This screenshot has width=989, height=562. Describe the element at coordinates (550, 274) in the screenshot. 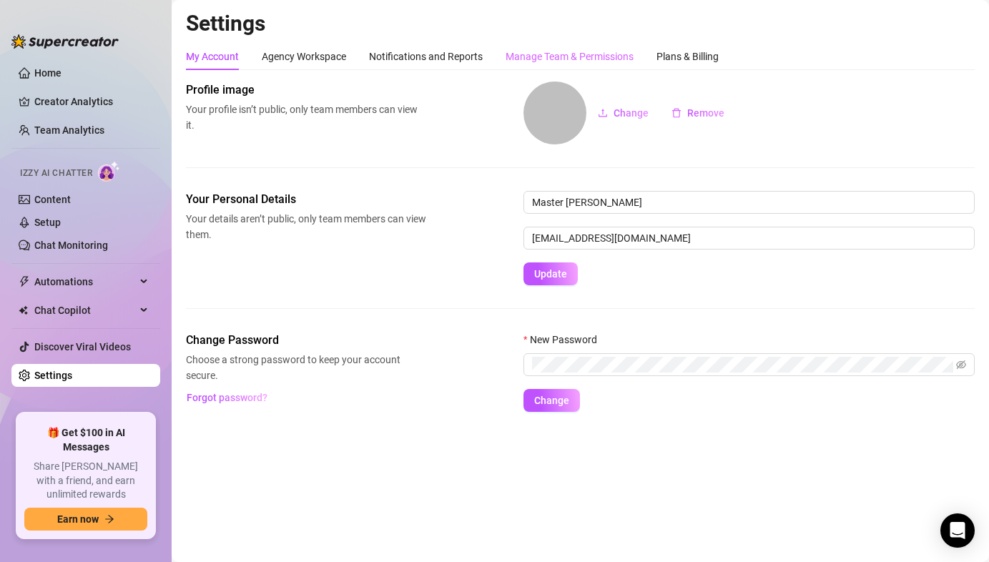

I see `span: Update` at that location.